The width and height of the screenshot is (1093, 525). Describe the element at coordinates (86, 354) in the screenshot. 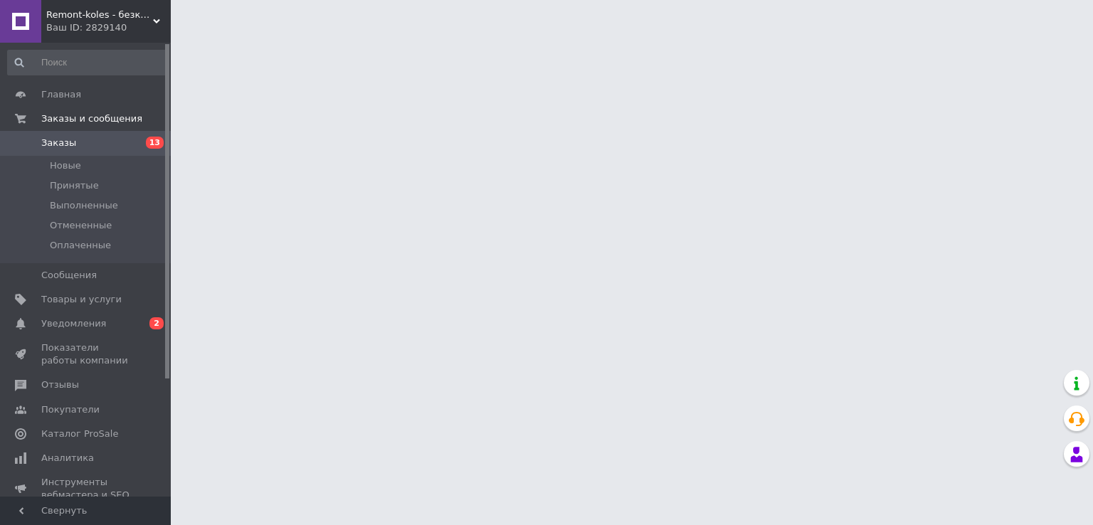

I see `span: Показатели работы компании` at that location.